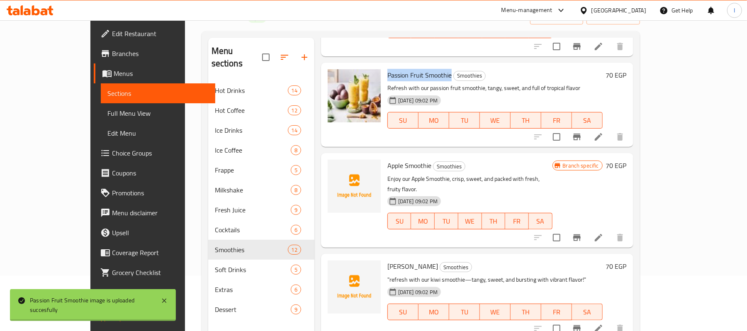  Describe the element at coordinates (158, 133) in the screenshot. I see `a: Edit Menu` at that location.